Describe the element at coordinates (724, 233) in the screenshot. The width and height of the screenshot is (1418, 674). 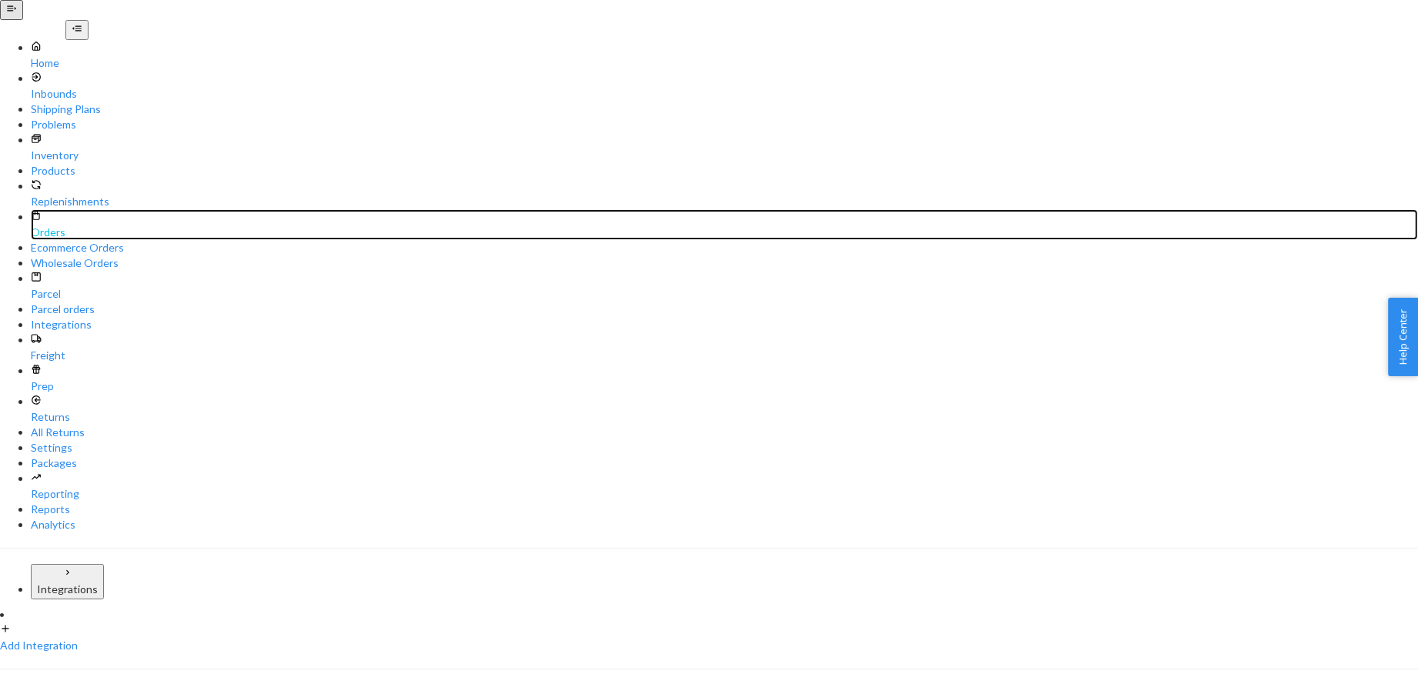
I see `div: Orders` at that location.